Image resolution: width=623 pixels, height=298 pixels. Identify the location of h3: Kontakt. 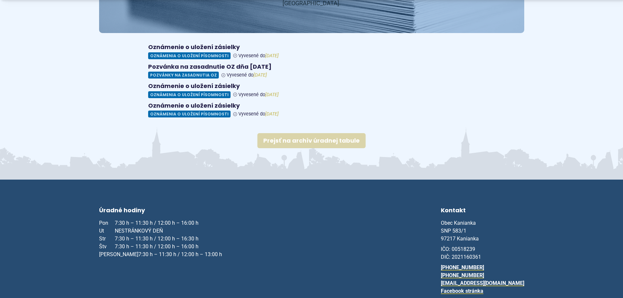
(482, 211).